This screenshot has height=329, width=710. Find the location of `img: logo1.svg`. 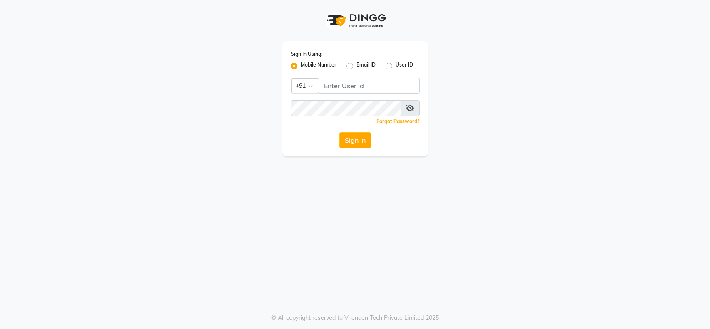

img: logo1.svg is located at coordinates (355, 20).